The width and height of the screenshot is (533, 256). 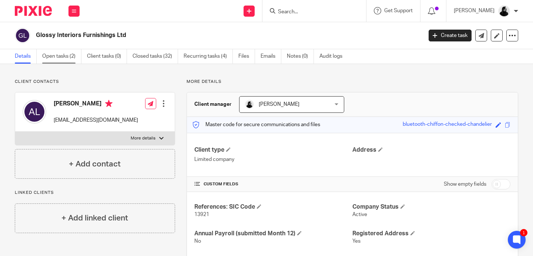 What do you see at coordinates (95, 193) in the screenshot?
I see `p: Linked clients` at bounding box center [95, 193].